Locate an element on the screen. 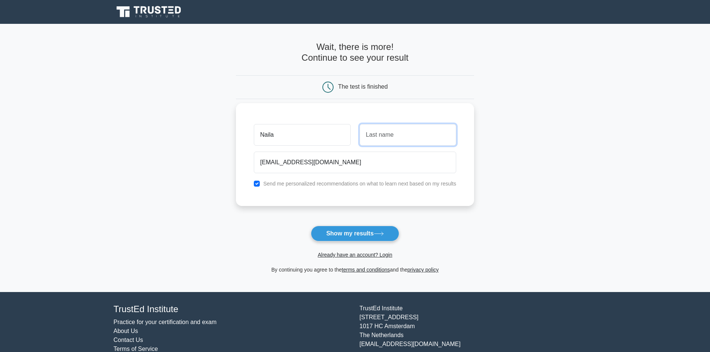 Image resolution: width=710 pixels, height=352 pixels. a: About Us is located at coordinates (126, 331).